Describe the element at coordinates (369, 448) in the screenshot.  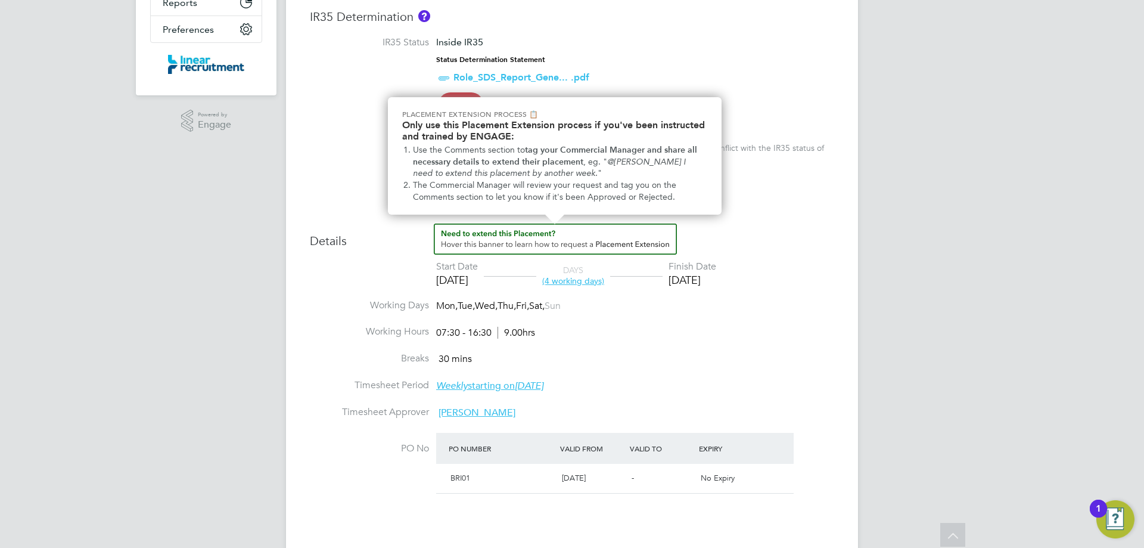
I see `label: PO No` at that location.